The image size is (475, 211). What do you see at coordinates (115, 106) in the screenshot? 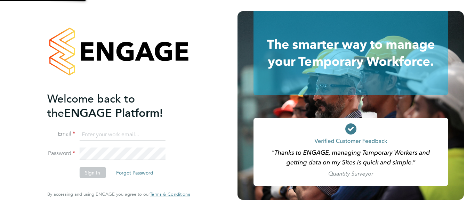
I see `h2: ENGAGE Platform!` at bounding box center [115, 106].